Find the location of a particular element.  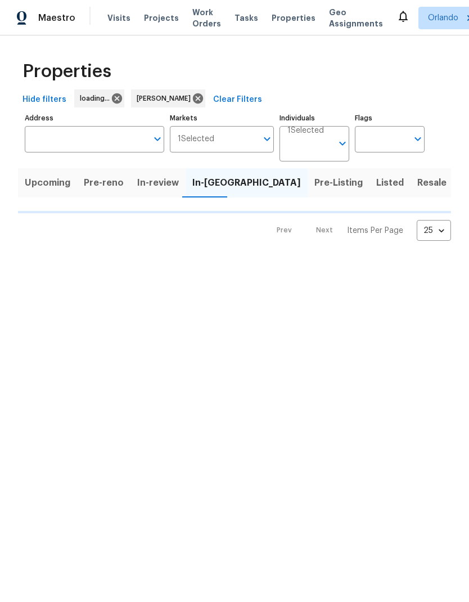

label: Flags is located at coordinates (390, 118).